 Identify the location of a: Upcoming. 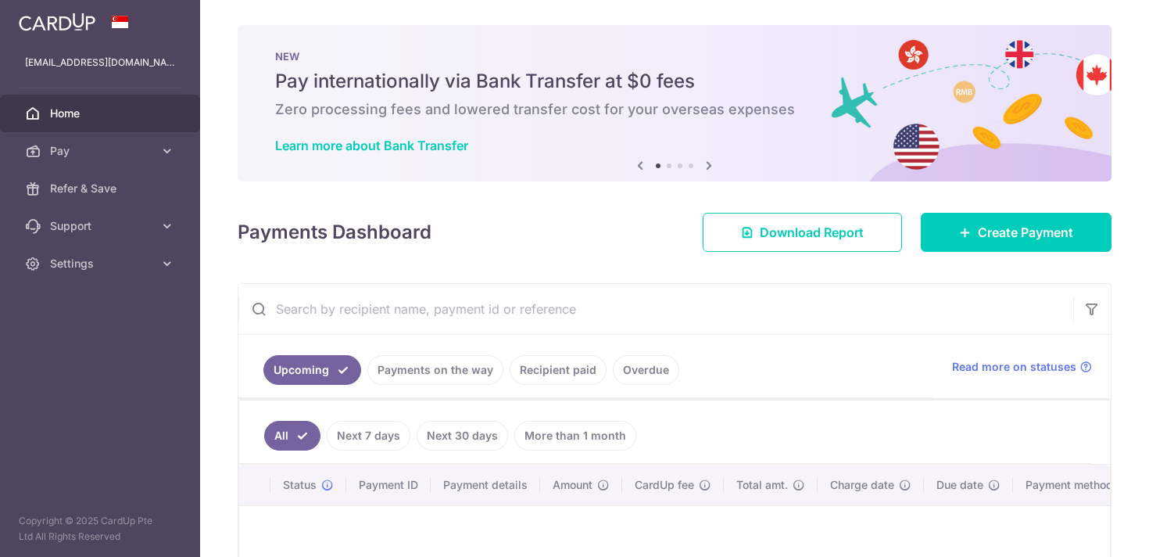
(312, 370).